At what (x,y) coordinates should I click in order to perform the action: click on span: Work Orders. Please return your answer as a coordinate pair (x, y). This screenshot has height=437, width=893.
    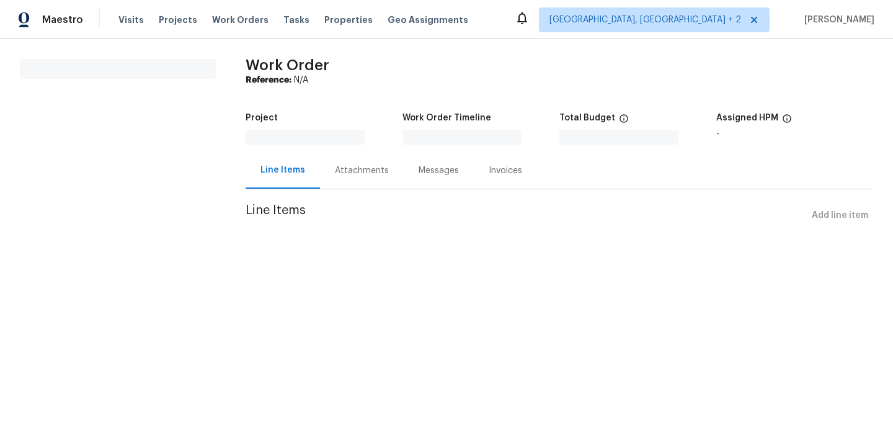
    Looking at the image, I should click on (240, 20).